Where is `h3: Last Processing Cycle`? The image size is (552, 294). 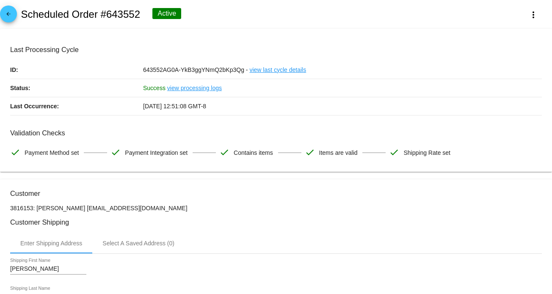 h3: Last Processing Cycle is located at coordinates (276, 50).